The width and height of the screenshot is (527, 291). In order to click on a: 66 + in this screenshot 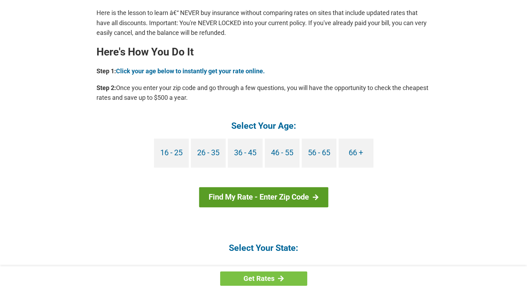, I will do `click(356, 153)`.